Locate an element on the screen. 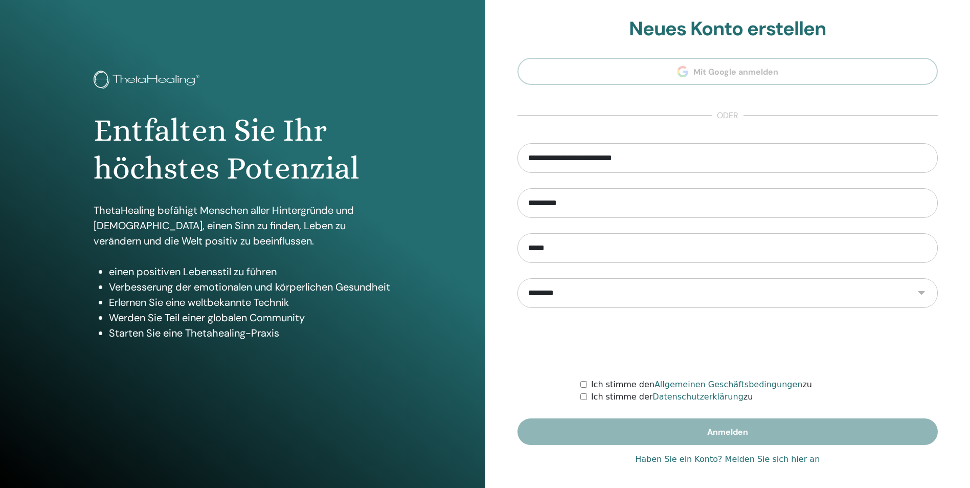  font: Ich stimme den zu is located at coordinates (701, 384).